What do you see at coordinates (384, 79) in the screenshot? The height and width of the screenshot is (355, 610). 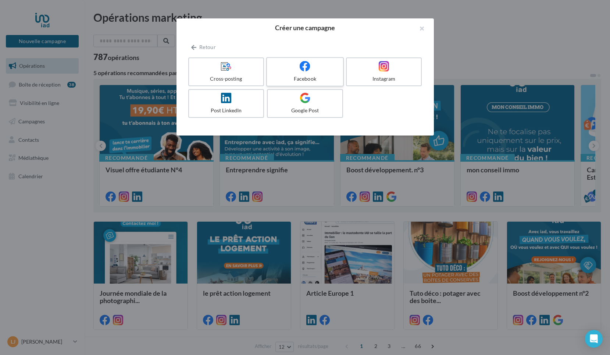 I see `div: Instagram` at bounding box center [384, 79].